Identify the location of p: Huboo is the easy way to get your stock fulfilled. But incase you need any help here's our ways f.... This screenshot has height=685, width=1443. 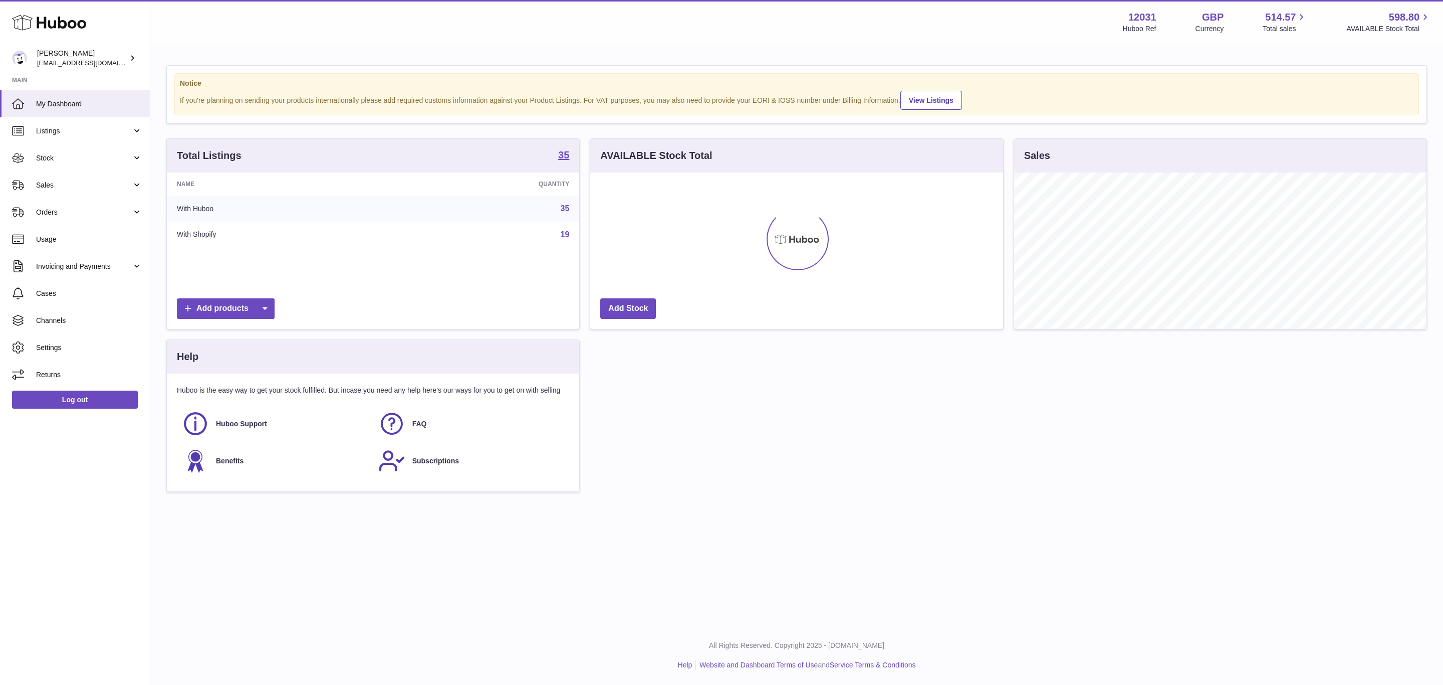
(373, 390).